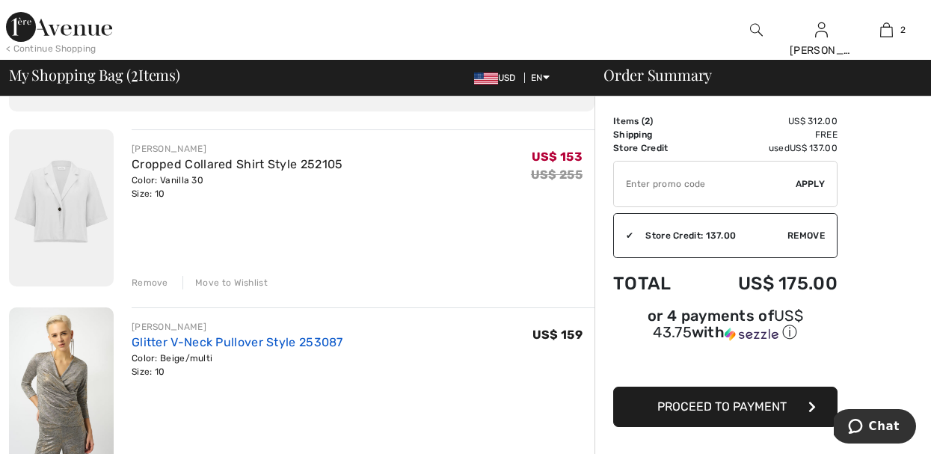 This screenshot has height=454, width=931. What do you see at coordinates (725, 325) in the screenshot?
I see `div: or 4 payments of with` at bounding box center [725, 325].